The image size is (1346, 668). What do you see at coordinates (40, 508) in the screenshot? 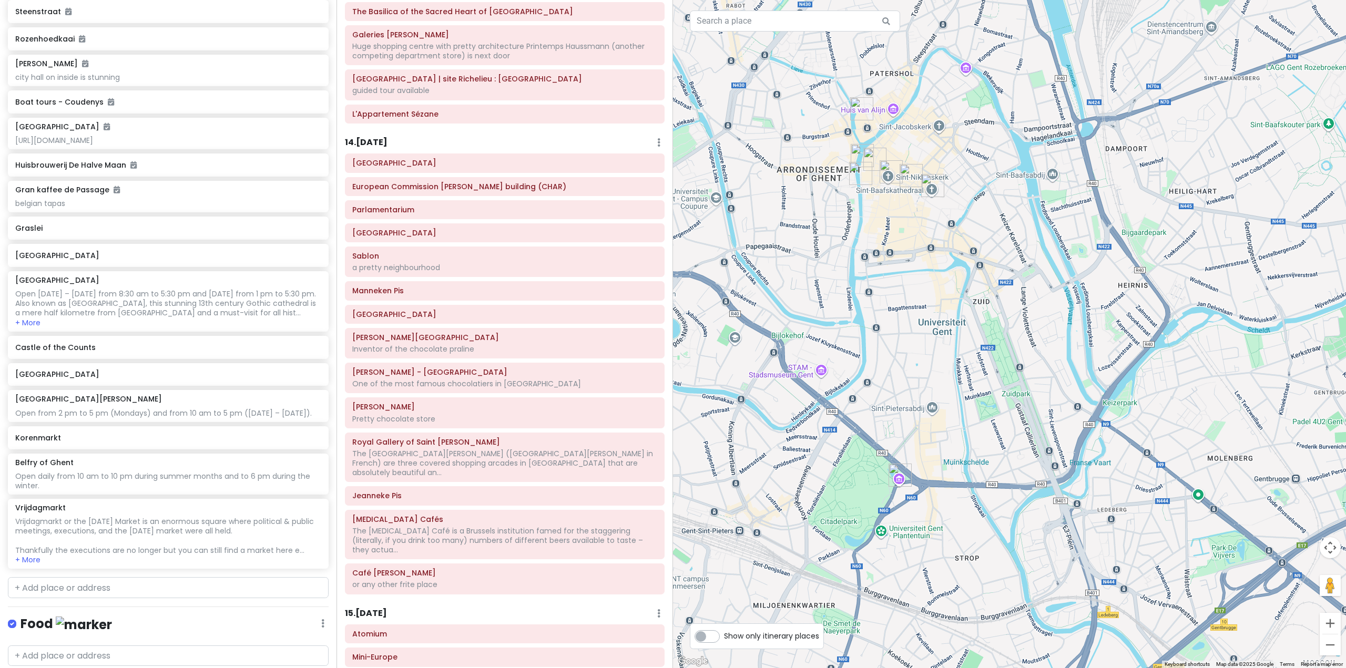
I see `h6: Vrijdagmarkt` at bounding box center [40, 508].